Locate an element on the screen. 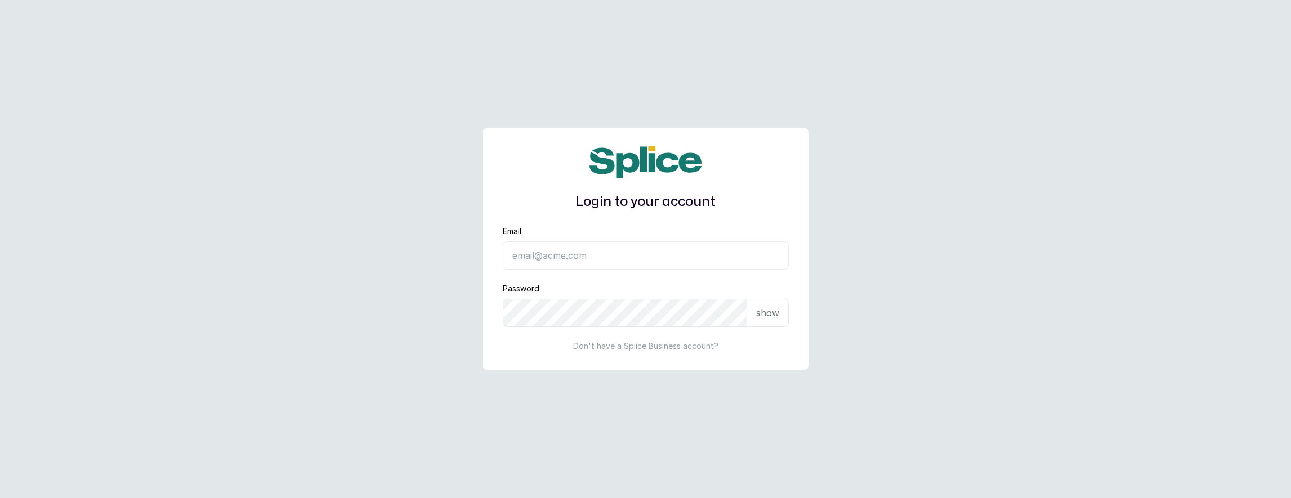  p: show is located at coordinates (767, 313).